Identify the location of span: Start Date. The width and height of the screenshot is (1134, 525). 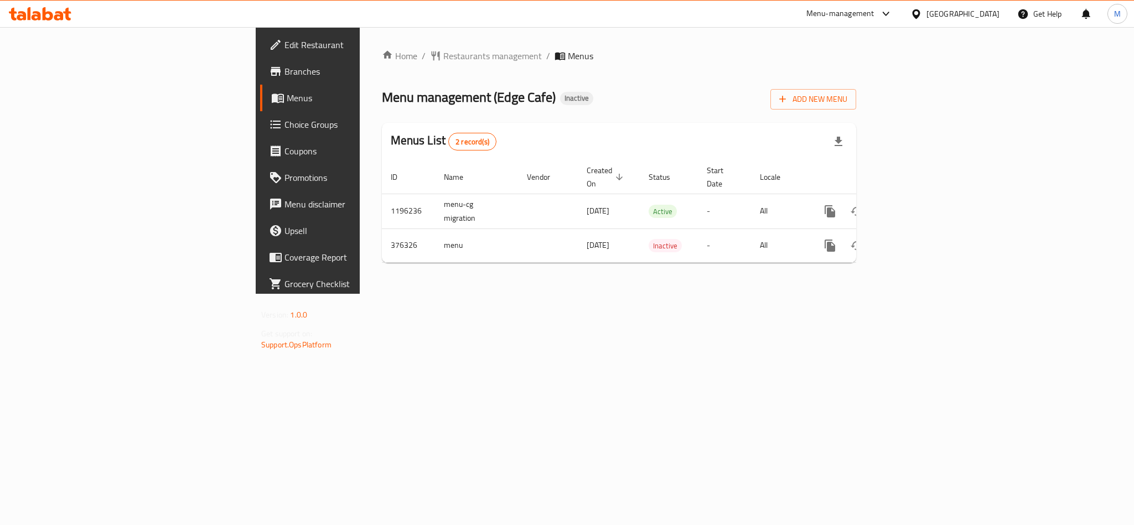
(722, 177).